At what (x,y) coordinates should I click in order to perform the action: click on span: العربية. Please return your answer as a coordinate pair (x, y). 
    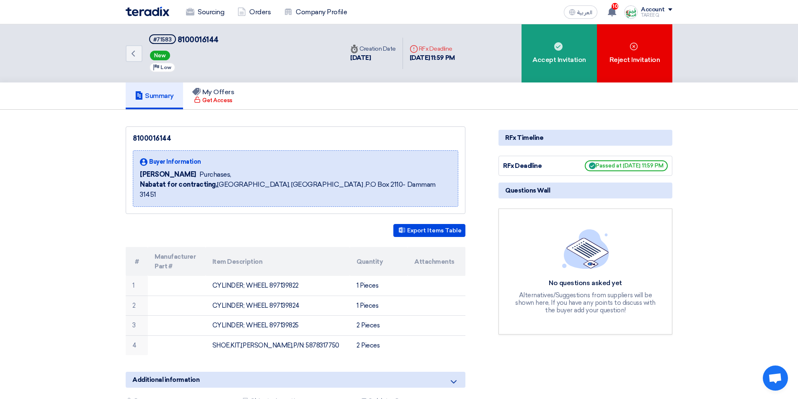
    Looking at the image, I should click on (584, 13).